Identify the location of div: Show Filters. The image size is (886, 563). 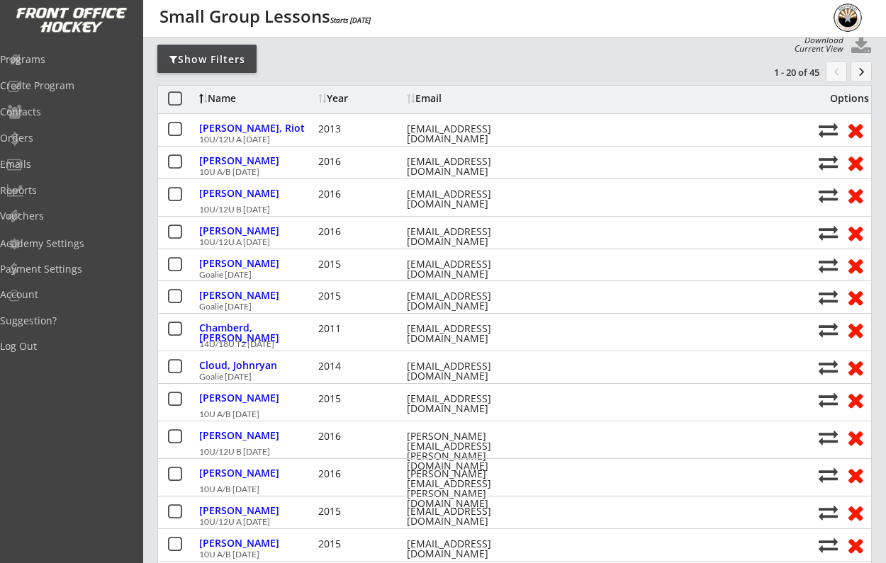
(207, 60).